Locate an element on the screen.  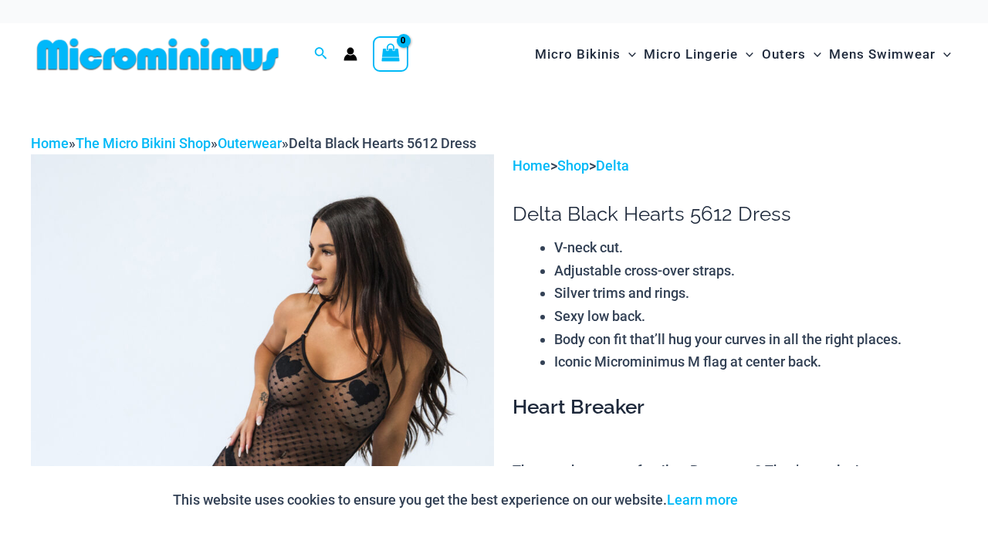
span: Micro Lingerie is located at coordinates (691, 54).